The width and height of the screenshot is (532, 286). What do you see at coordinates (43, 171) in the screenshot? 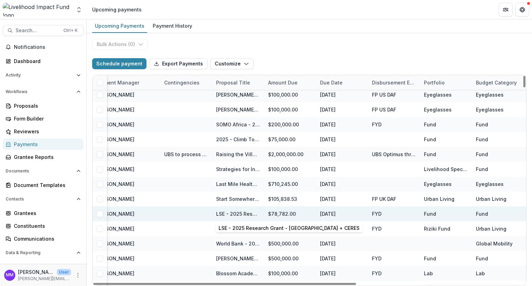
I see `button: Open Documents` at bounding box center [43, 171].